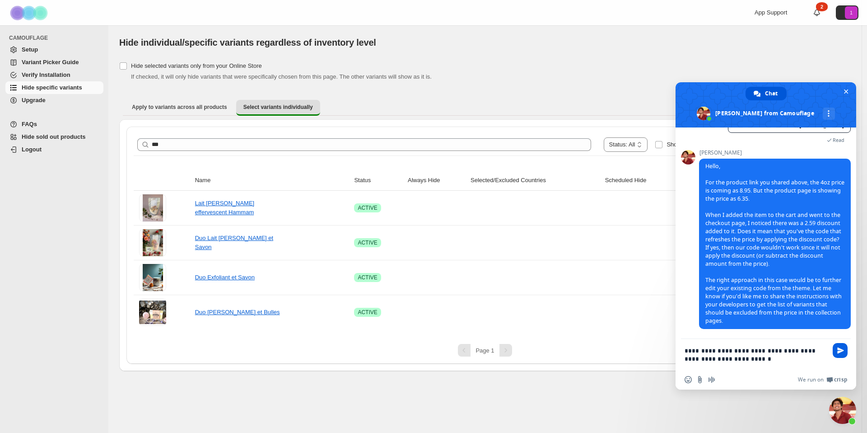 The height and width of the screenshot is (433, 867). I want to click on span: Hide selected variants only from your Online Store, so click(196, 65).